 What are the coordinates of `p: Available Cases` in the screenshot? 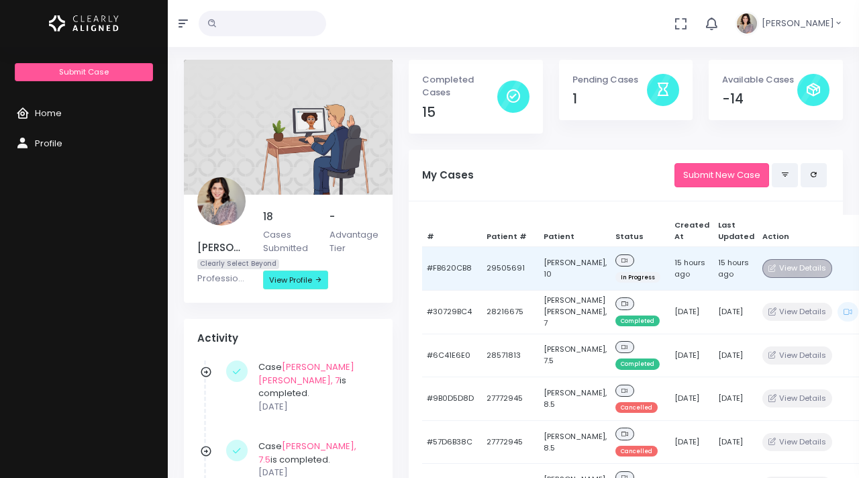 It's located at (760, 80).